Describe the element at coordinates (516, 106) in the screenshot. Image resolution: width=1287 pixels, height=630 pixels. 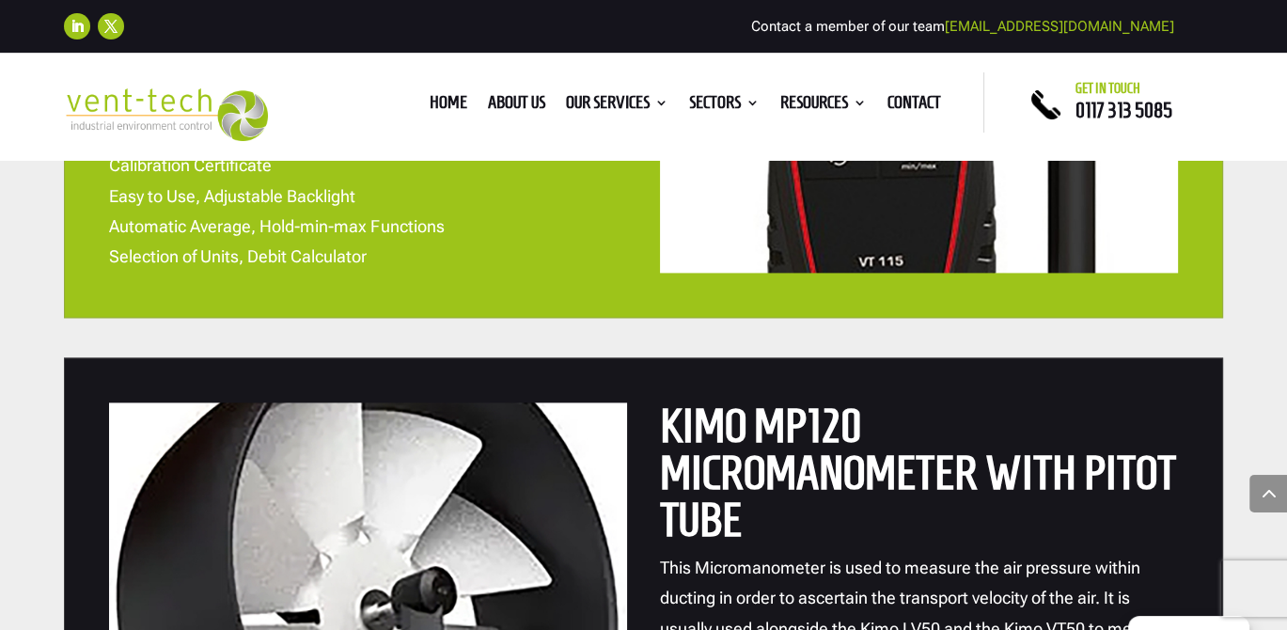
I see `a: About us` at that location.